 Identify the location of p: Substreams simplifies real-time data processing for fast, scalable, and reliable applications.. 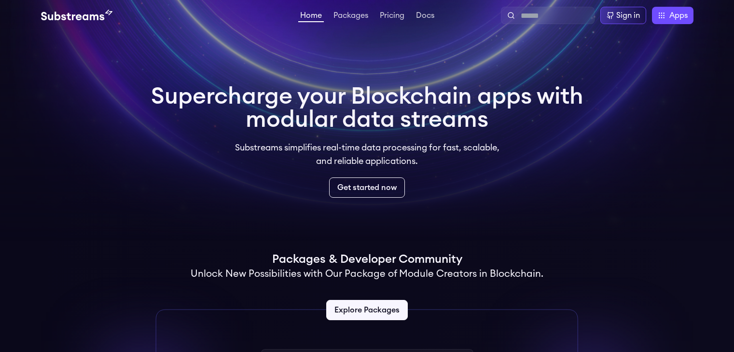
(367, 154).